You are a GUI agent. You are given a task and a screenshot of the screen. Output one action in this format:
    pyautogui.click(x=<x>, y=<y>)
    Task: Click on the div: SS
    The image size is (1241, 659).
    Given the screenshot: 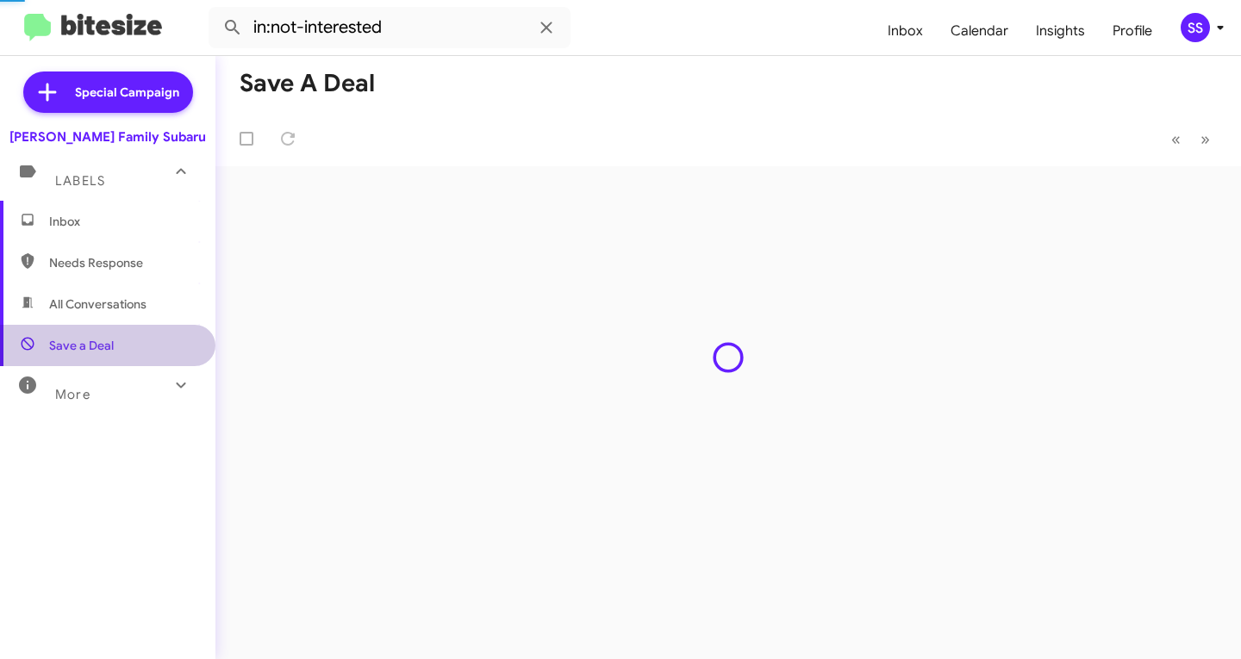 What is the action you would take?
    pyautogui.click(x=1195, y=28)
    